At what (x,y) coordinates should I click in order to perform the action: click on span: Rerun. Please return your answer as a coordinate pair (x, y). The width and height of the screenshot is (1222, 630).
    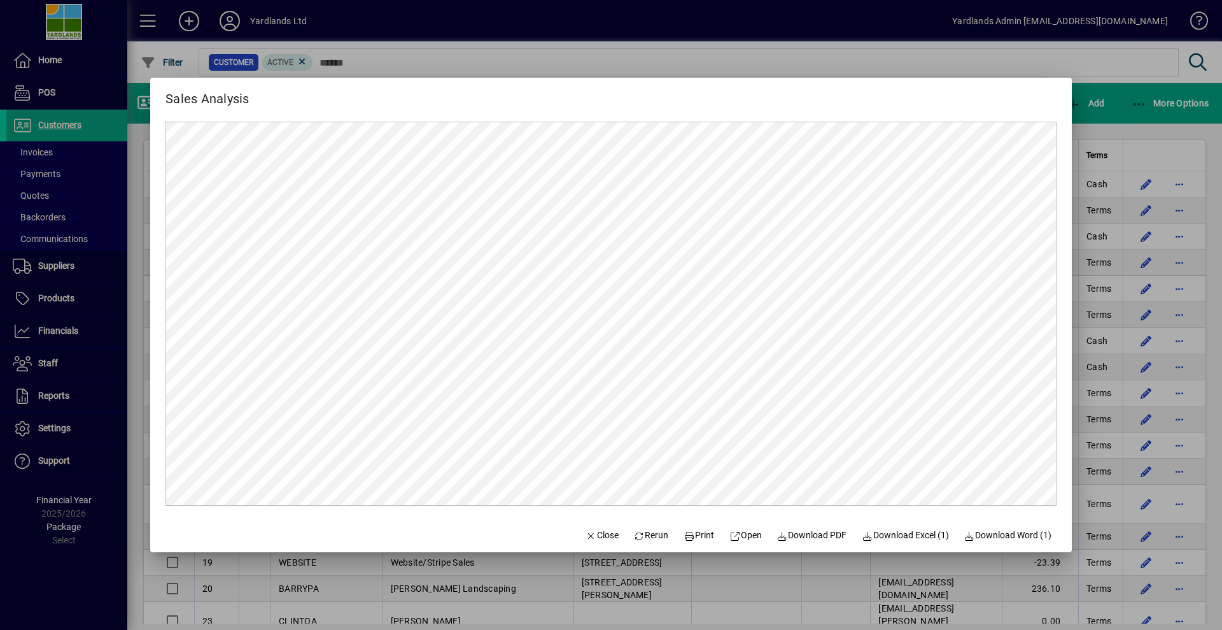
    Looking at the image, I should click on (651, 535).